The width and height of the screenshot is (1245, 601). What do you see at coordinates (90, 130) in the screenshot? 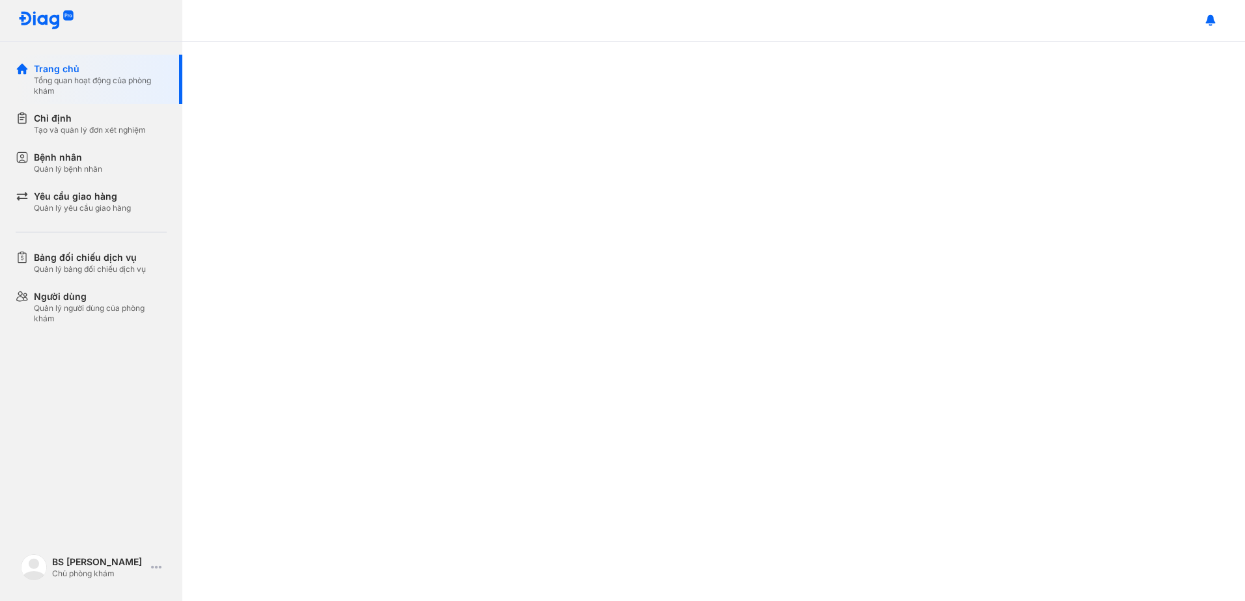
I see `div: Tạo và quản lý đơn xét nghiệm` at bounding box center [90, 130].